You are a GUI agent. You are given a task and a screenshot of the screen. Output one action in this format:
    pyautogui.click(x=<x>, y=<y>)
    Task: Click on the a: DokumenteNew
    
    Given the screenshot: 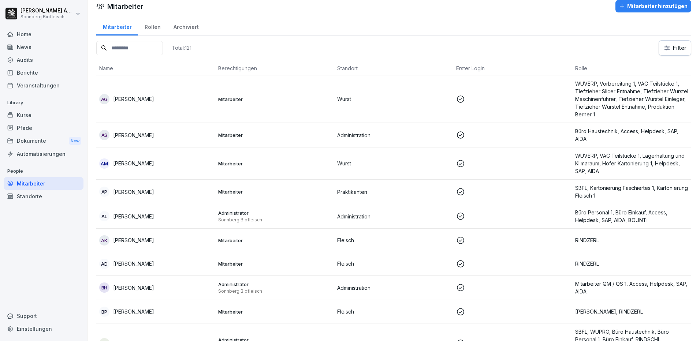 What is the action you would take?
    pyautogui.click(x=44, y=141)
    